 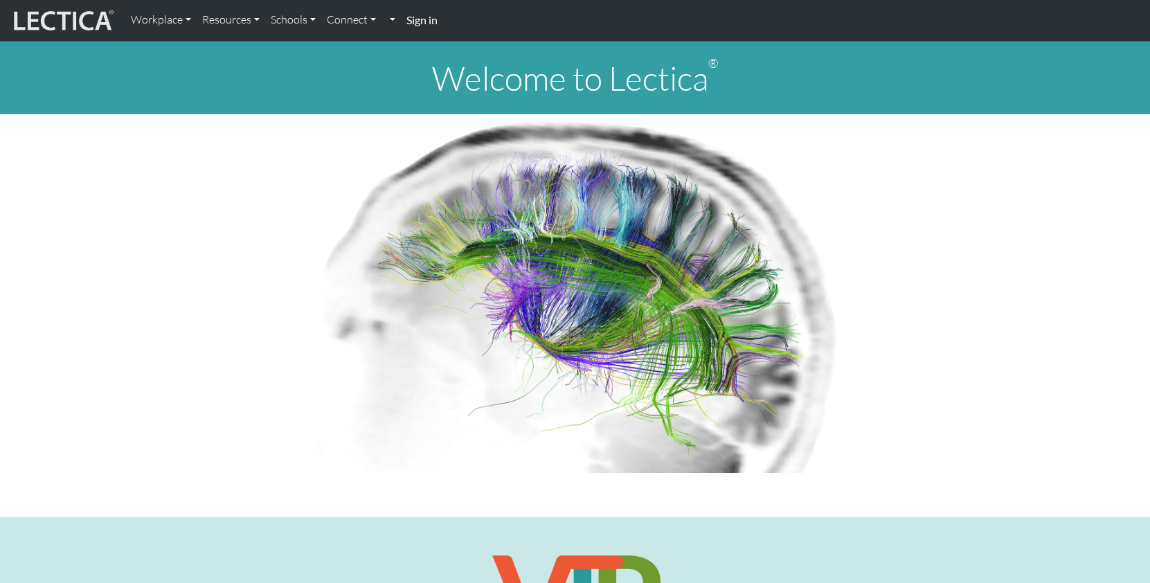 What do you see at coordinates (575, 293) in the screenshot?
I see `img: Human Connectome Project Image` at bounding box center [575, 293].